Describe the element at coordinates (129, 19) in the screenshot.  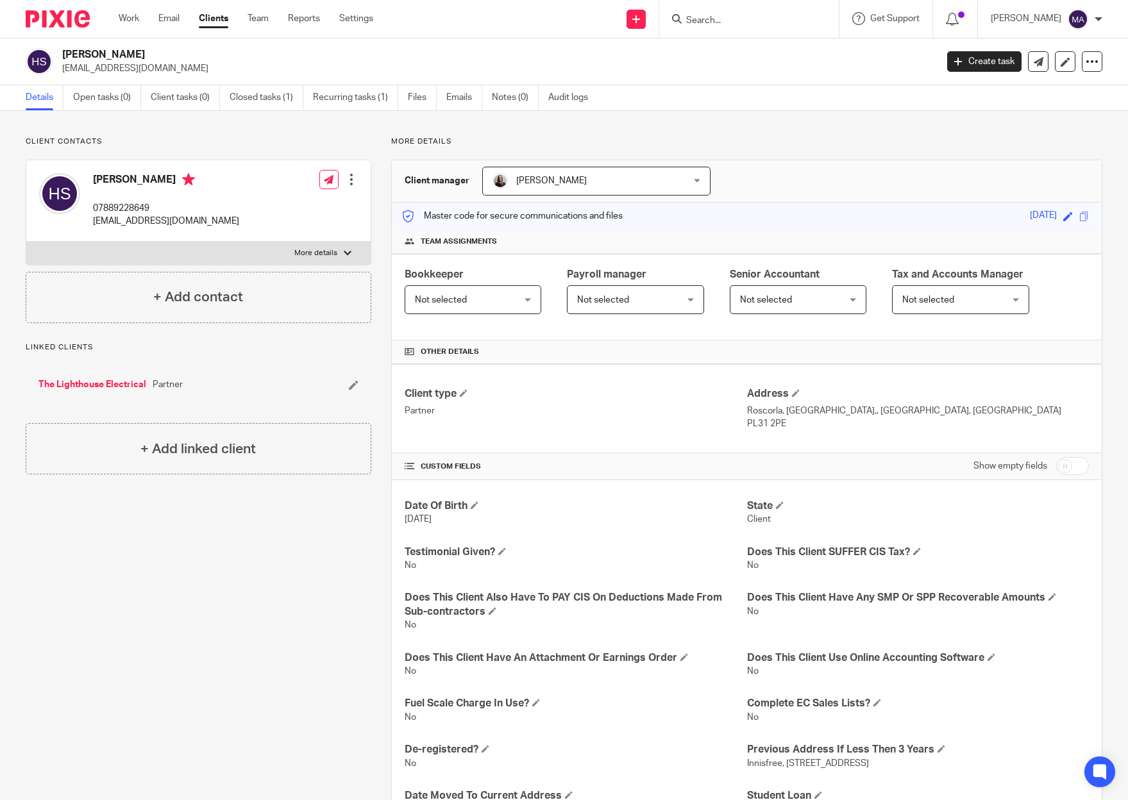
I see `a: Work` at that location.